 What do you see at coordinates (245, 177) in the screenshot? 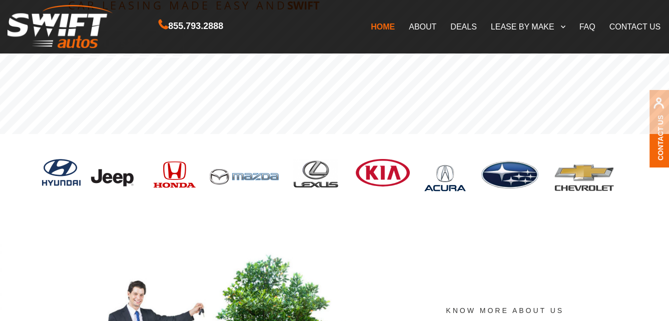
I see `img: Image of Swift Autos car leasing service showcasing hassle-free vehicle delivery and current leas...` at bounding box center [245, 177].